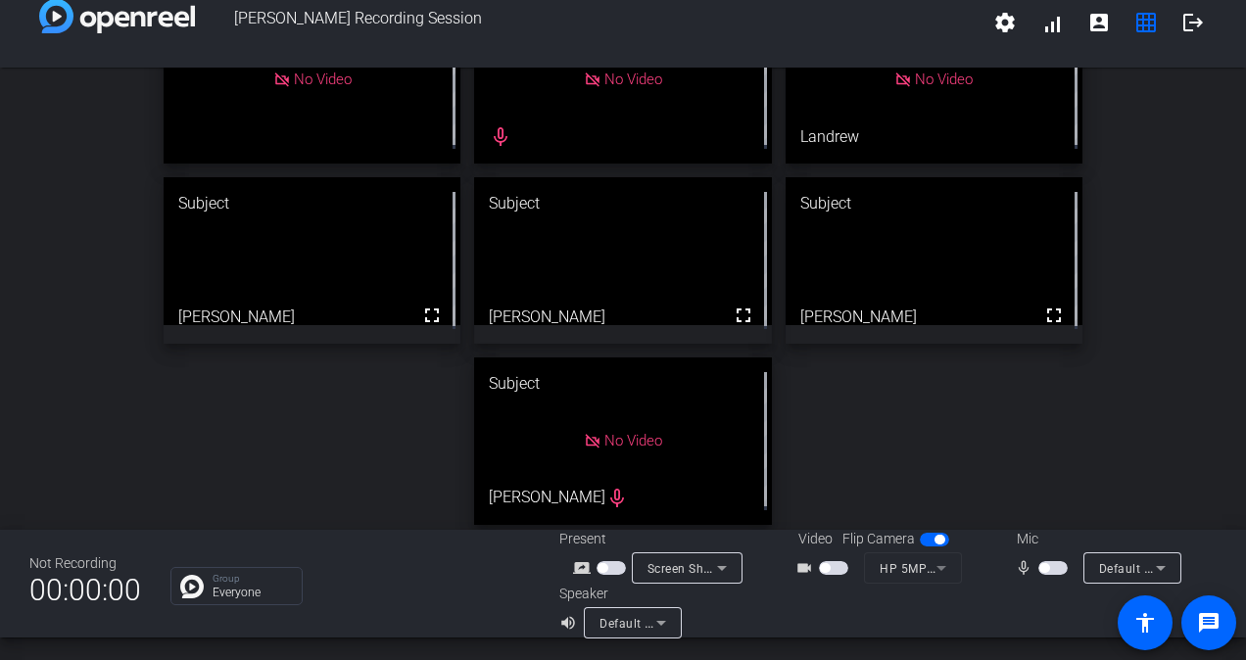 This screenshot has width=1246, height=660. Describe the element at coordinates (1095, 539) in the screenshot. I see `div: Mic` at that location.